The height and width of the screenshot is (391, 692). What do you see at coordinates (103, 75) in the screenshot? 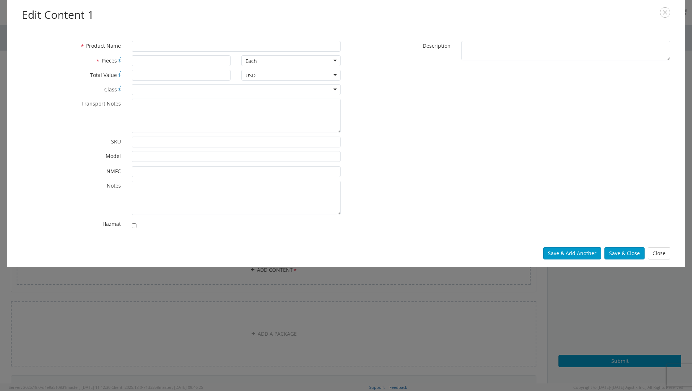
I see `span: Total Value` at bounding box center [103, 75].